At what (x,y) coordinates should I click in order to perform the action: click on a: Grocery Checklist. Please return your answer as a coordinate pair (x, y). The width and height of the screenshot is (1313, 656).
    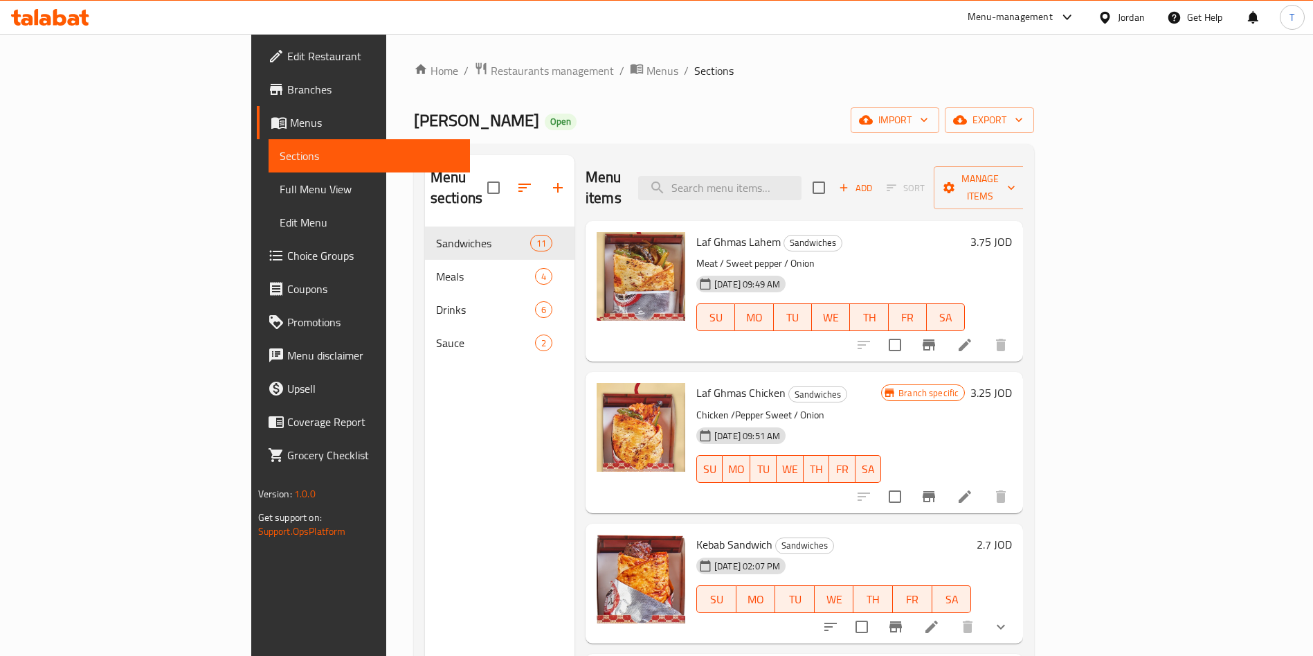
    Looking at the image, I should click on (363, 455).